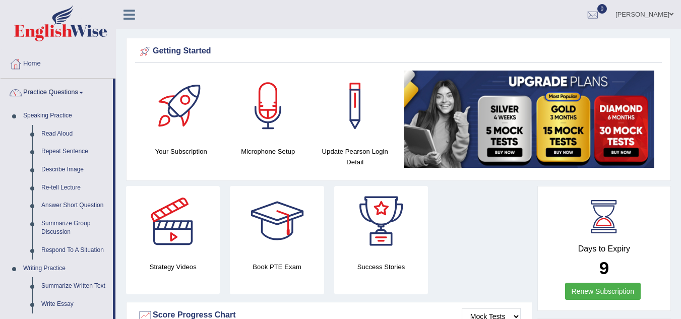 This screenshot has width=681, height=319. What do you see at coordinates (75, 304) in the screenshot?
I see `a: Write Essay` at bounding box center [75, 304].